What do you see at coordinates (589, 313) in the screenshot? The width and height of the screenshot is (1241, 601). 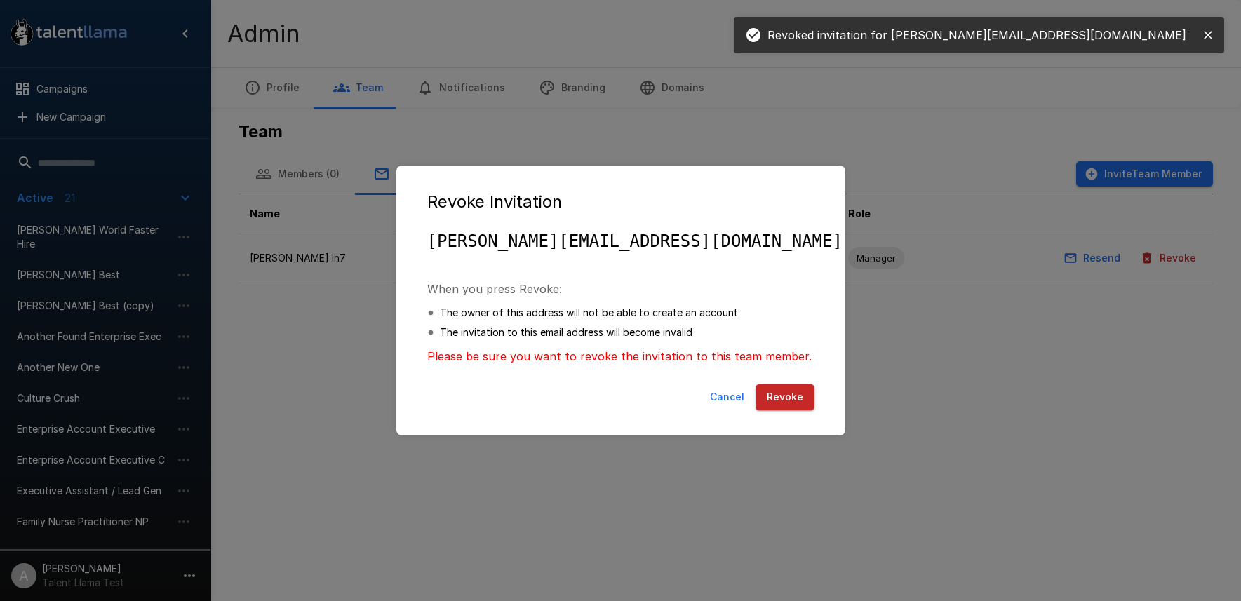 I see `p: The owner of this address will not be able to create an account` at bounding box center [589, 313].